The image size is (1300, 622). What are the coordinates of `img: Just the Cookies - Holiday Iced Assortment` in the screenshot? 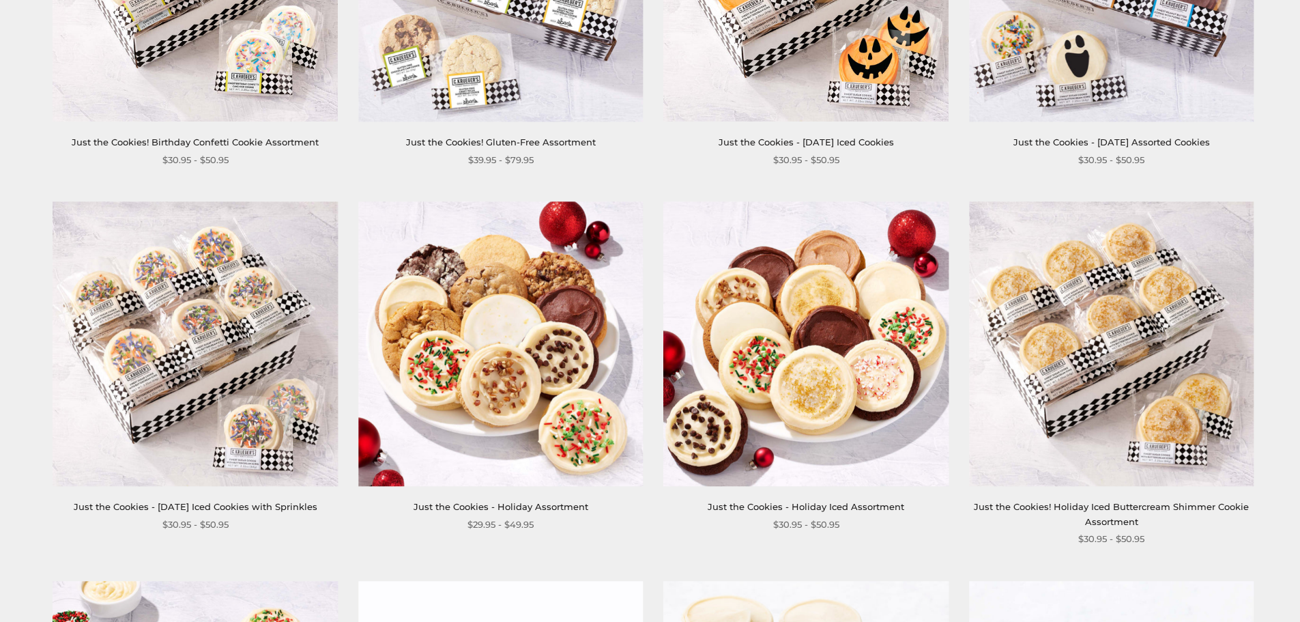 It's located at (806, 343).